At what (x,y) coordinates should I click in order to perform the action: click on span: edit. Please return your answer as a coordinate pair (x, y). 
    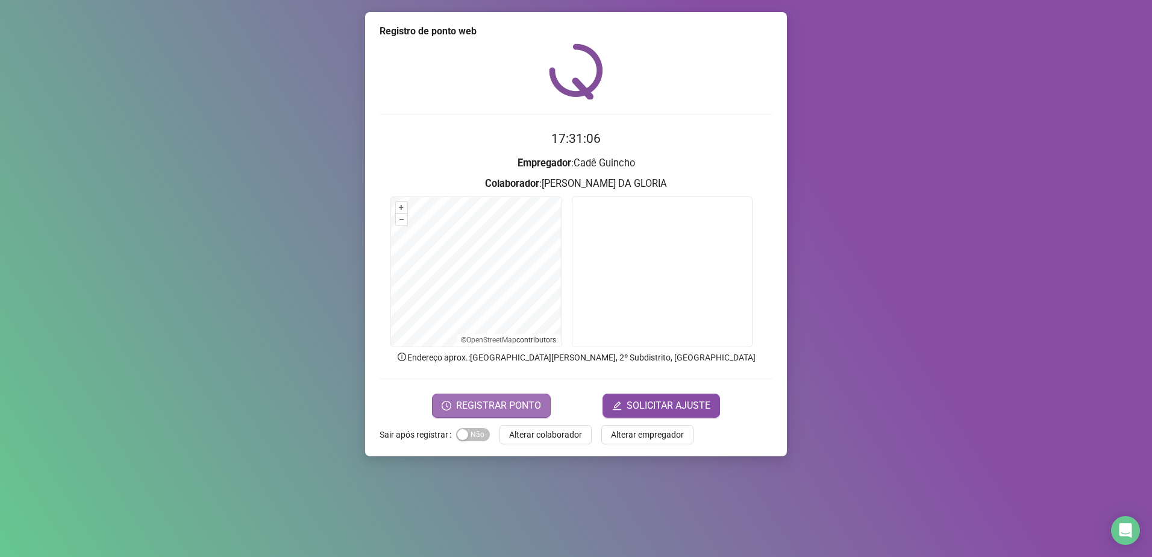
    Looking at the image, I should click on (617, 406).